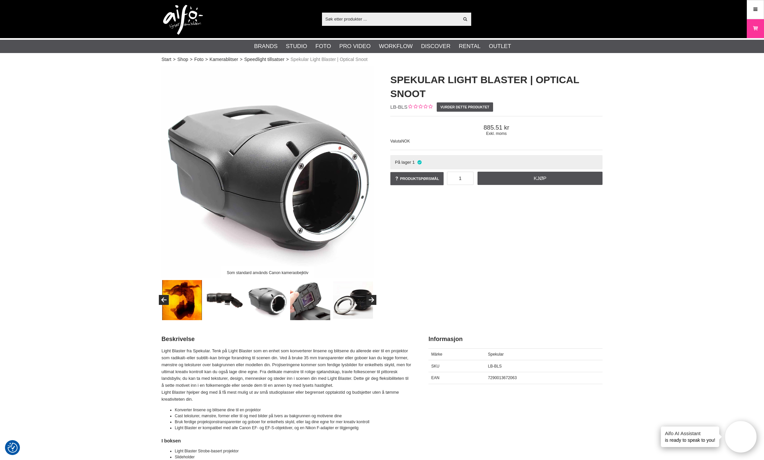 The image size is (764, 460). I want to click on a: Workflow, so click(396, 46).